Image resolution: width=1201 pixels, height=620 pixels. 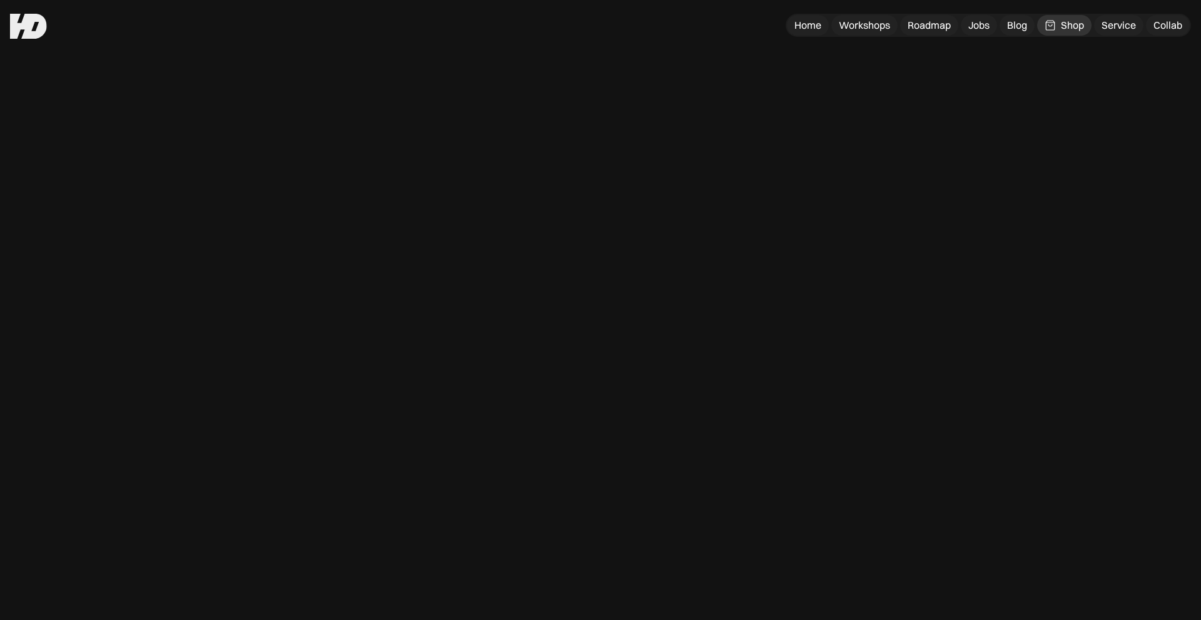 I want to click on a: Service, so click(x=1118, y=25).